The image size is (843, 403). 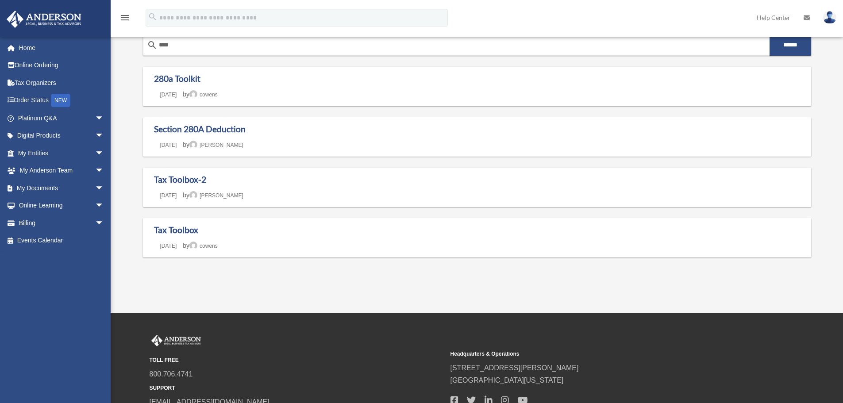 I want to click on a: Order StatusNEW, so click(x=62, y=100).